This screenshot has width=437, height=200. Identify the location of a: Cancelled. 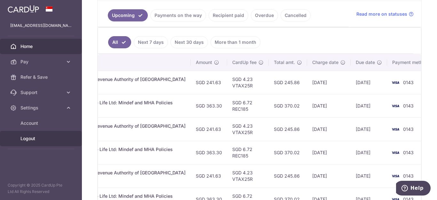
(295, 15).